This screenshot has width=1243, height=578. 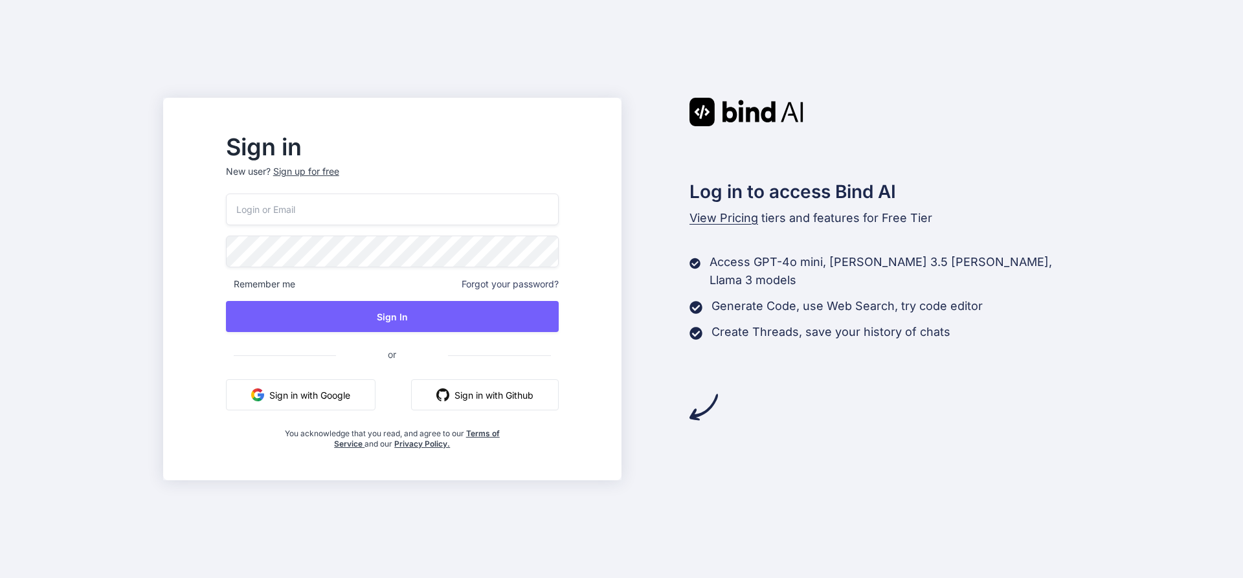 I want to click on input: Login or Email, so click(x=392, y=209).